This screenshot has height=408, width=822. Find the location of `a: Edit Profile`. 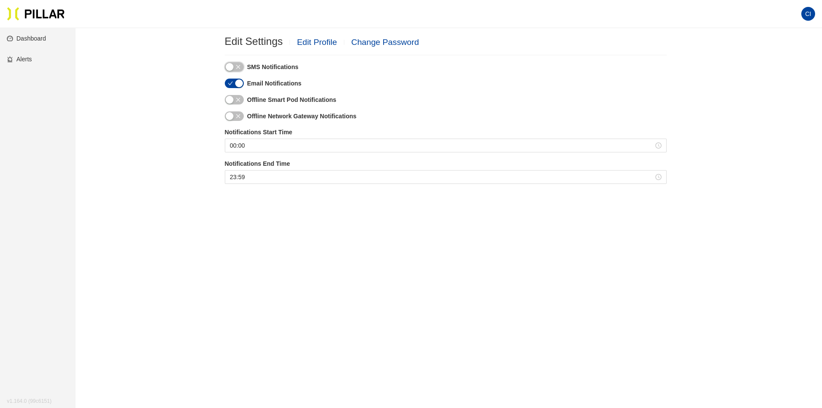

a: Edit Profile is located at coordinates (317, 42).